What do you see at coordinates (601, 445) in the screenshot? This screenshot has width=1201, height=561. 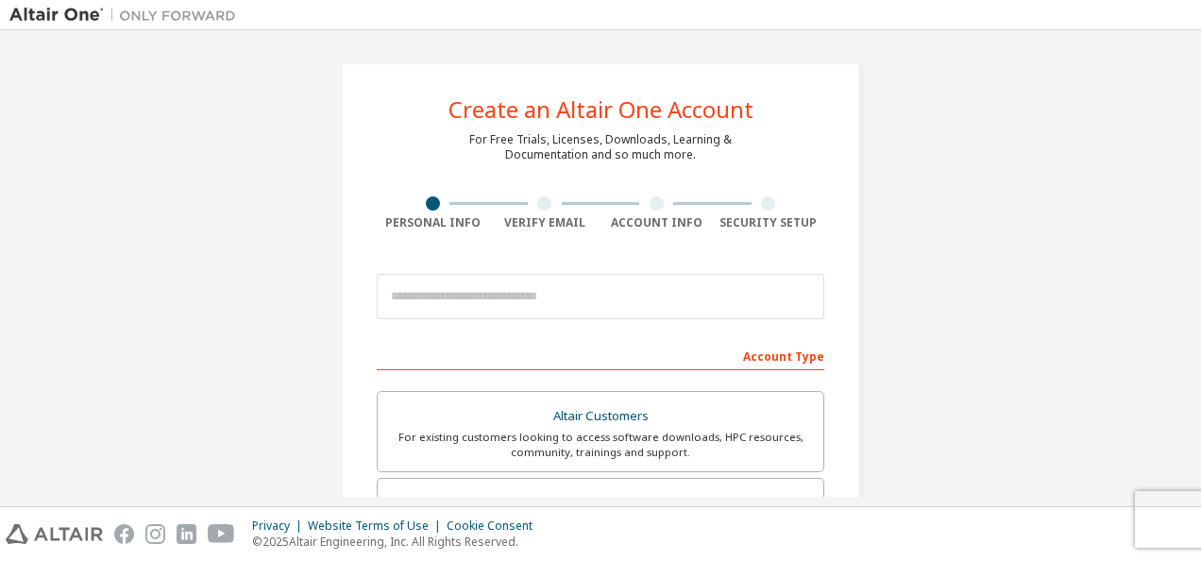 I see `div: For existing customers looking to access software downloads, HPC resources, community, trainings ...` at bounding box center [601, 445].